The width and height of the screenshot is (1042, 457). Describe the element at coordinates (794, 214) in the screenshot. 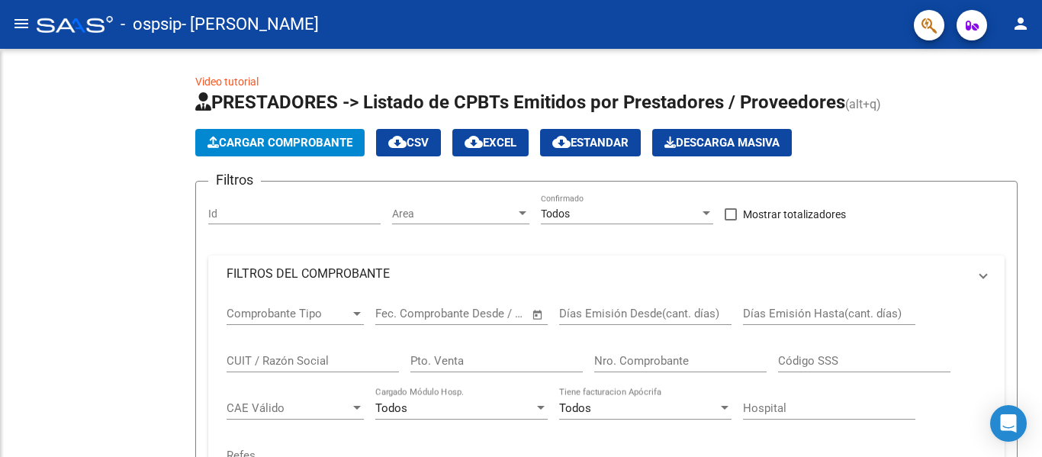

I see `span: Mostrar totalizadores` at that location.